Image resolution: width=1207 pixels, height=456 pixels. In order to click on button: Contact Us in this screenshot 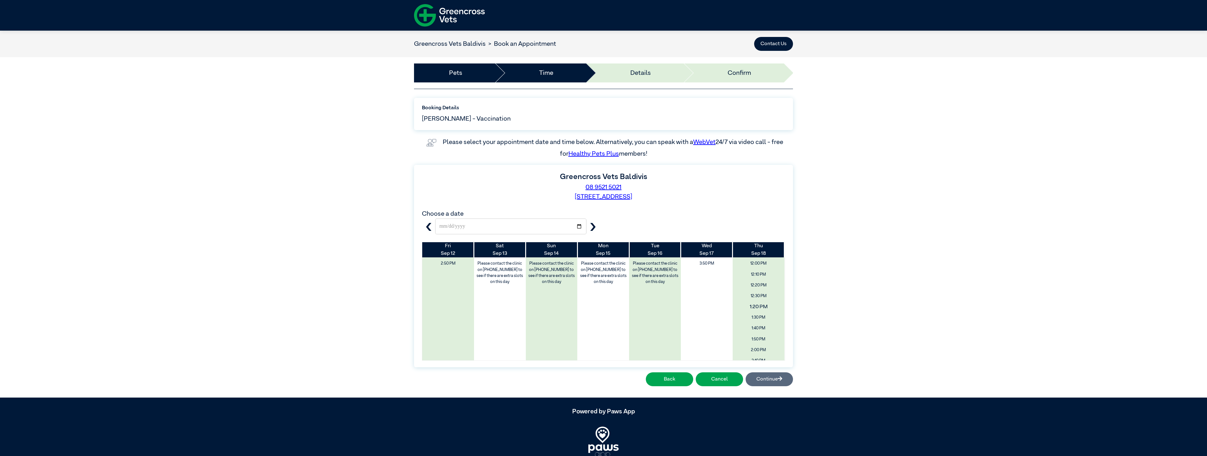, I will do `click(774, 44)`.